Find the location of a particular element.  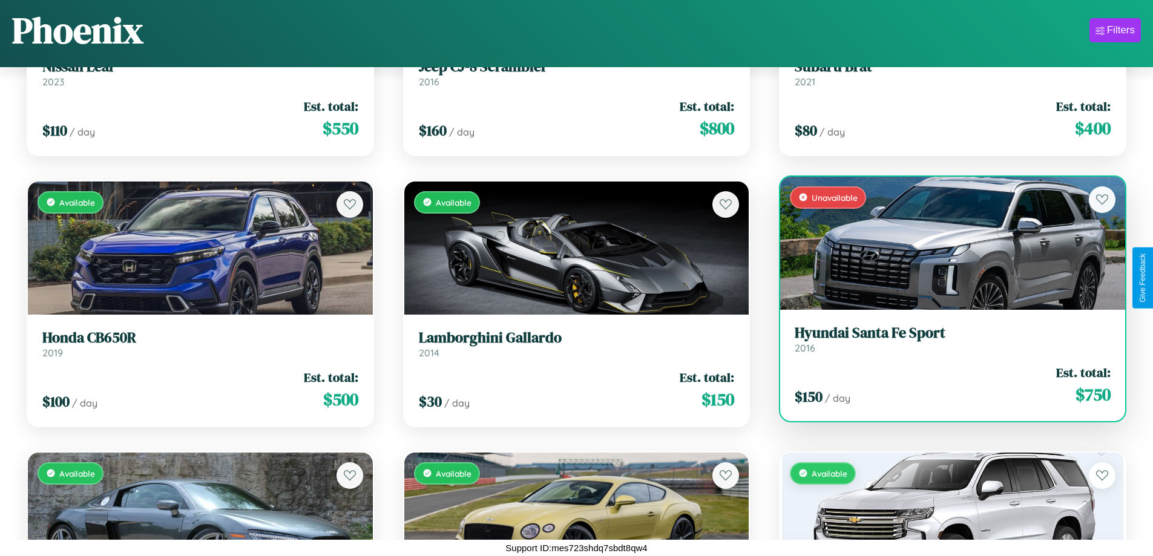

button: Filters is located at coordinates (1115, 30).